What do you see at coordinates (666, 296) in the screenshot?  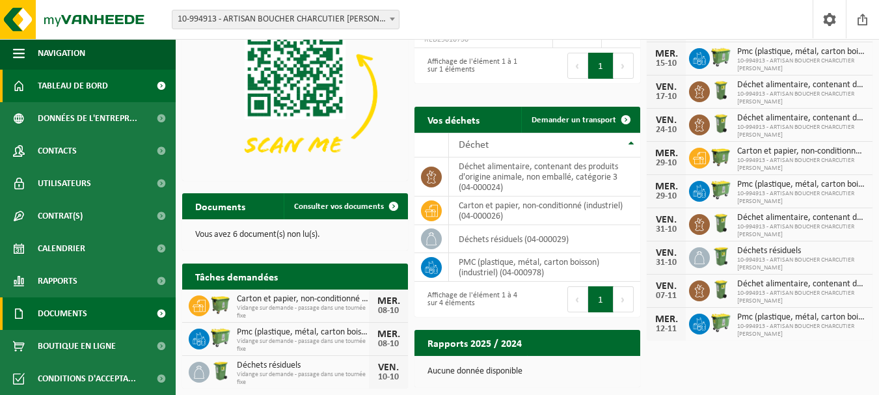 I see `div: 07-11` at bounding box center [666, 296].